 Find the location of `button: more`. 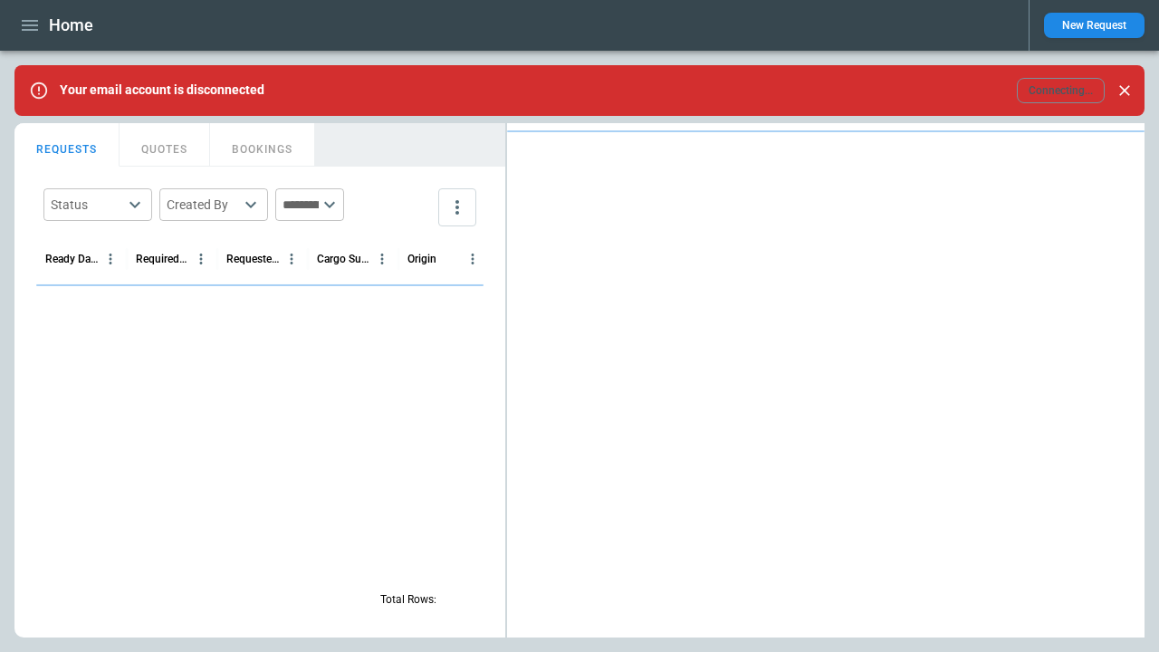

button: more is located at coordinates (457, 207).